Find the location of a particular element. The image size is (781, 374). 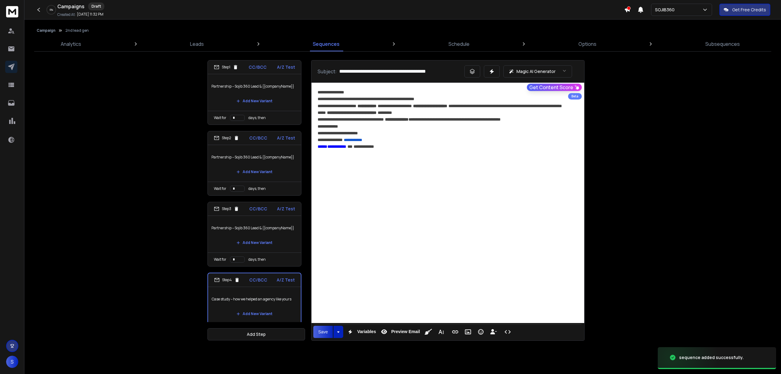

button: Save is located at coordinates (323, 332).